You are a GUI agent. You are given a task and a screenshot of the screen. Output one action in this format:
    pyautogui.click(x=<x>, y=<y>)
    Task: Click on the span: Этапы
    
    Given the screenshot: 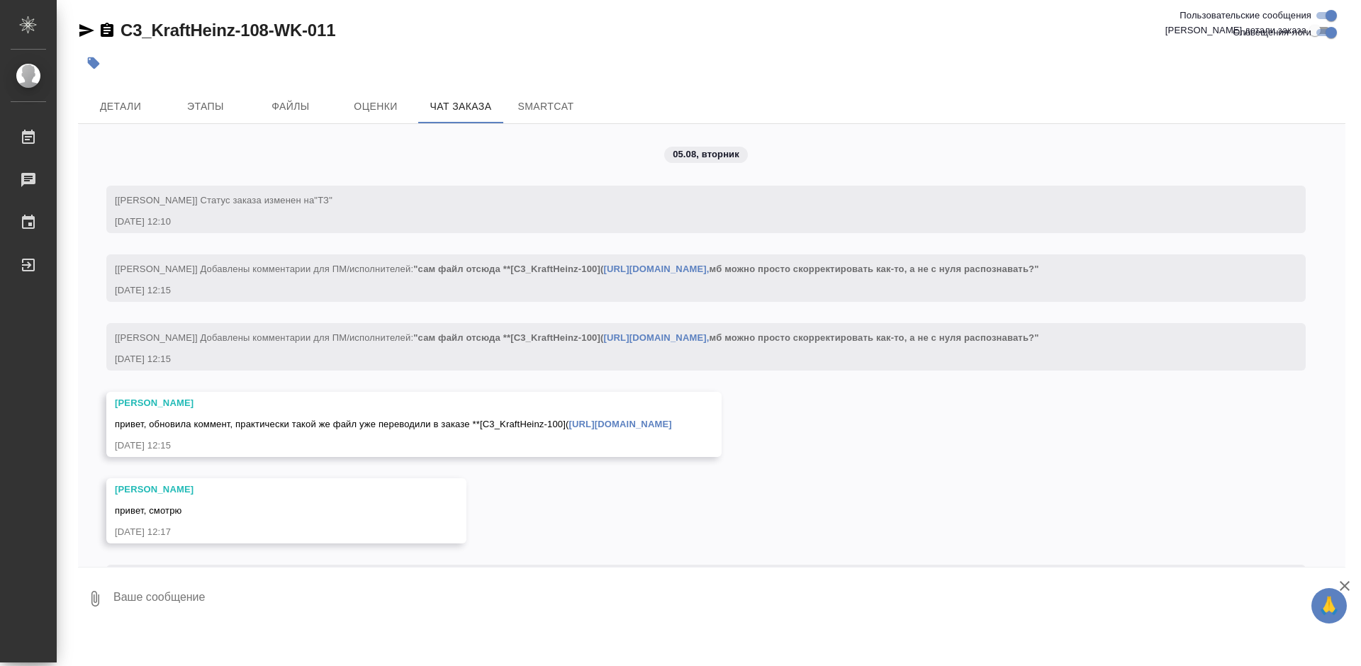 What is the action you would take?
    pyautogui.click(x=206, y=106)
    